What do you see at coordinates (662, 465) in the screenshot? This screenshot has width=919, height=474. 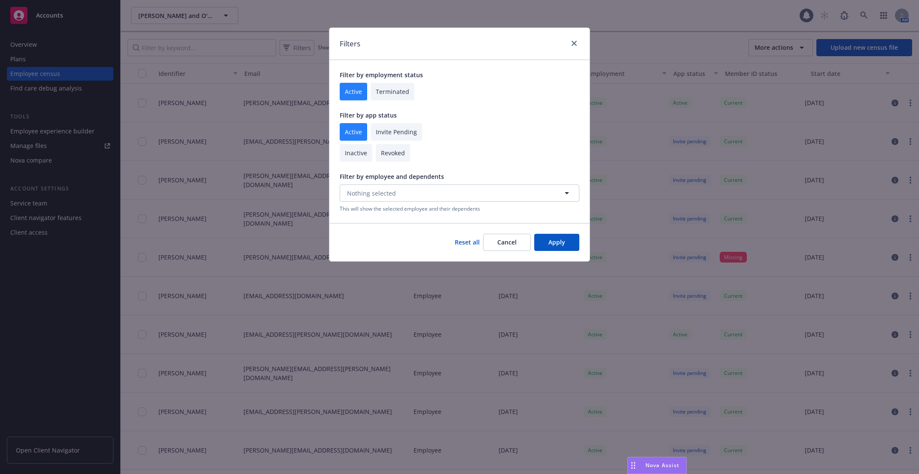 I see `span: Nova Assist` at bounding box center [662, 465].